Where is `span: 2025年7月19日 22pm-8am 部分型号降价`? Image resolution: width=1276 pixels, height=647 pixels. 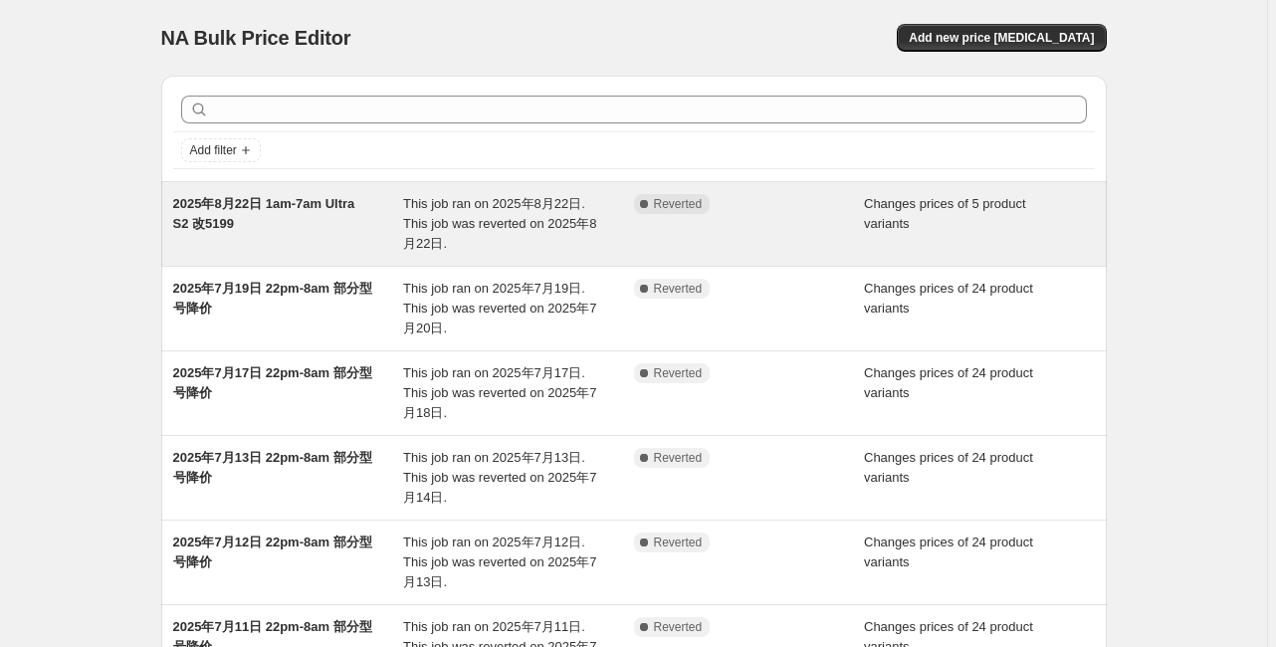
span: 2025年7月19日 22pm-8am 部分型号降价 is located at coordinates (273, 298).